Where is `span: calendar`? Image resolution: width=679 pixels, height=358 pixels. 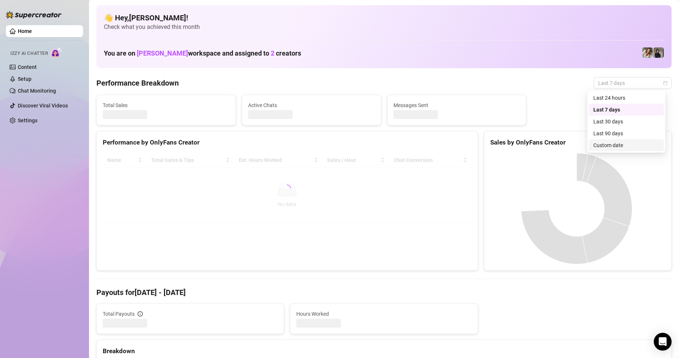 span: calendar is located at coordinates (665, 83).